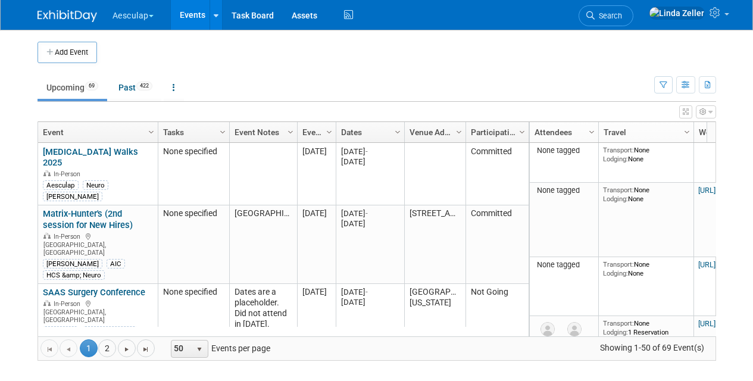 This screenshot has height=381, width=753. Describe the element at coordinates (110, 331) in the screenshot. I see `div: Neuro Regional` at that location.